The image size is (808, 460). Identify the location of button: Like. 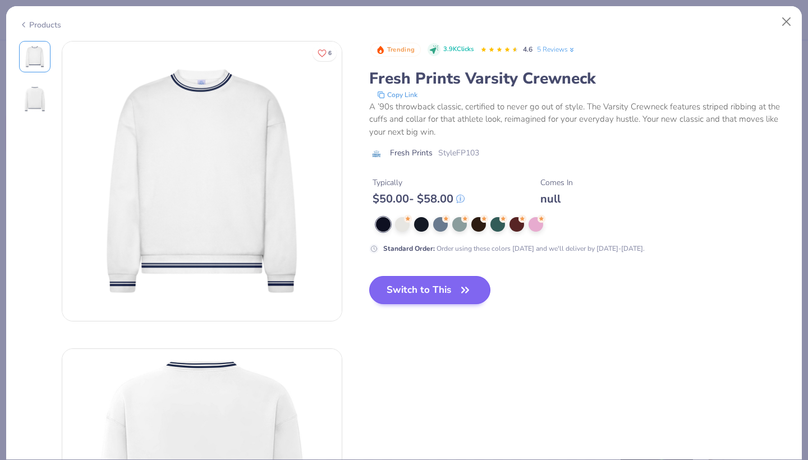
(324, 53).